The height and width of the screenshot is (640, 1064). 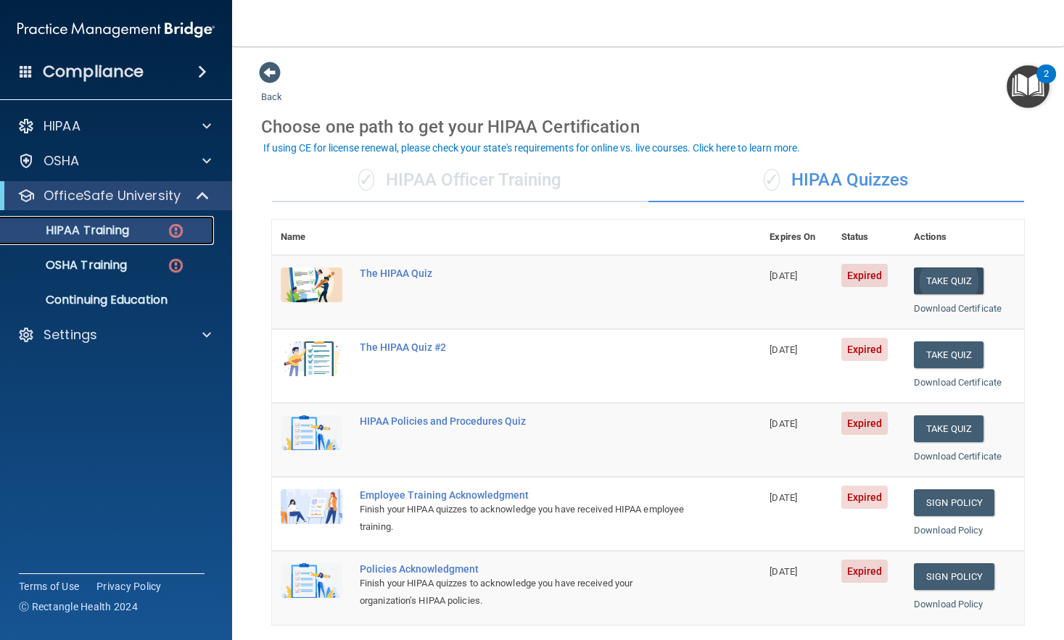 I want to click on th: Expires On, so click(x=796, y=237).